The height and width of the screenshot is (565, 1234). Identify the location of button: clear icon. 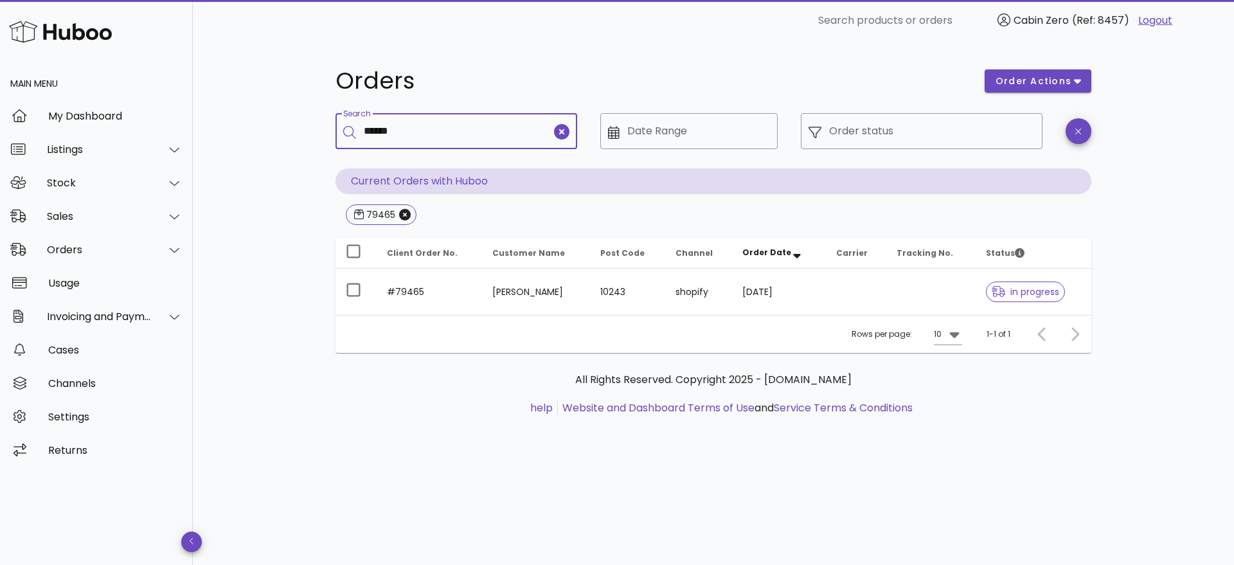
(562, 132).